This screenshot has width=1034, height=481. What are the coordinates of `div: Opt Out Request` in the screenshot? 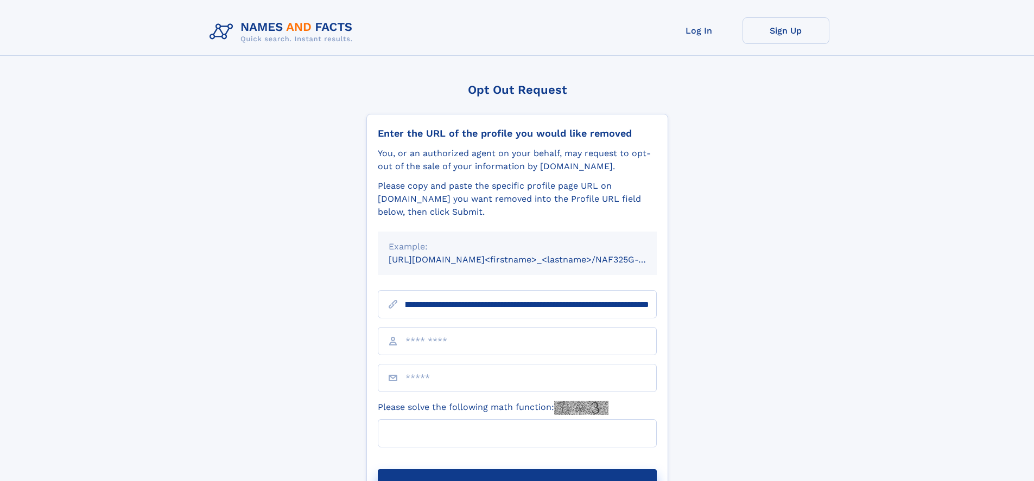 It's located at (517, 90).